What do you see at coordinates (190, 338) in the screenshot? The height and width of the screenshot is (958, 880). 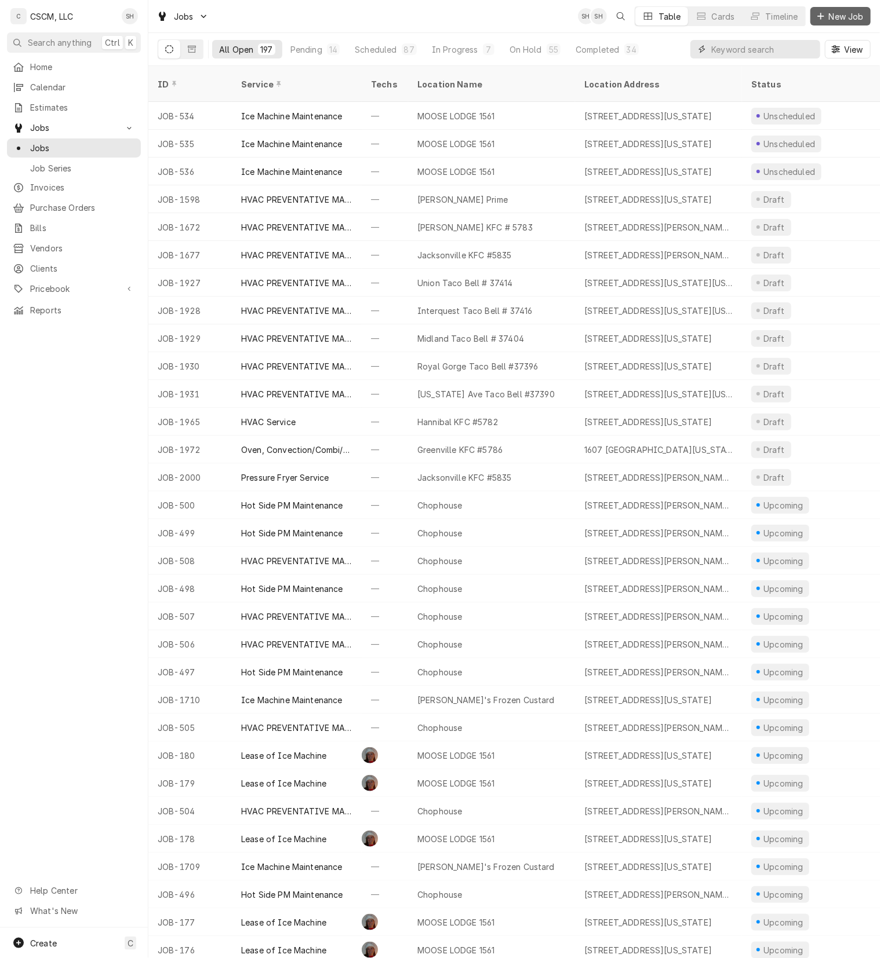 I see `div: JOB-1929` at bounding box center [190, 338].